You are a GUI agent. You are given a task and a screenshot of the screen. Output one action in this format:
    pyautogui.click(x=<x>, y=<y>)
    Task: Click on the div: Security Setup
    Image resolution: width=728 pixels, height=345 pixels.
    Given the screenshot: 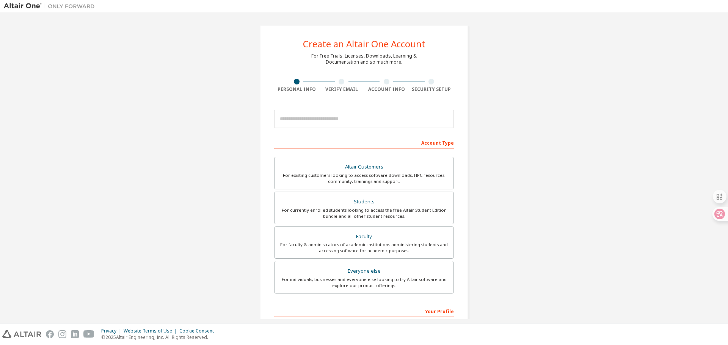 What is the action you would take?
    pyautogui.click(x=431, y=89)
    